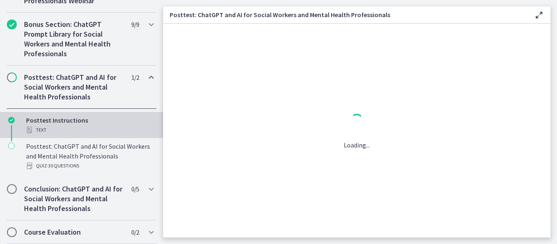 The height and width of the screenshot is (244, 557). What do you see at coordinates (135, 189) in the screenshot?
I see `span: 0 / 5` at bounding box center [135, 189].